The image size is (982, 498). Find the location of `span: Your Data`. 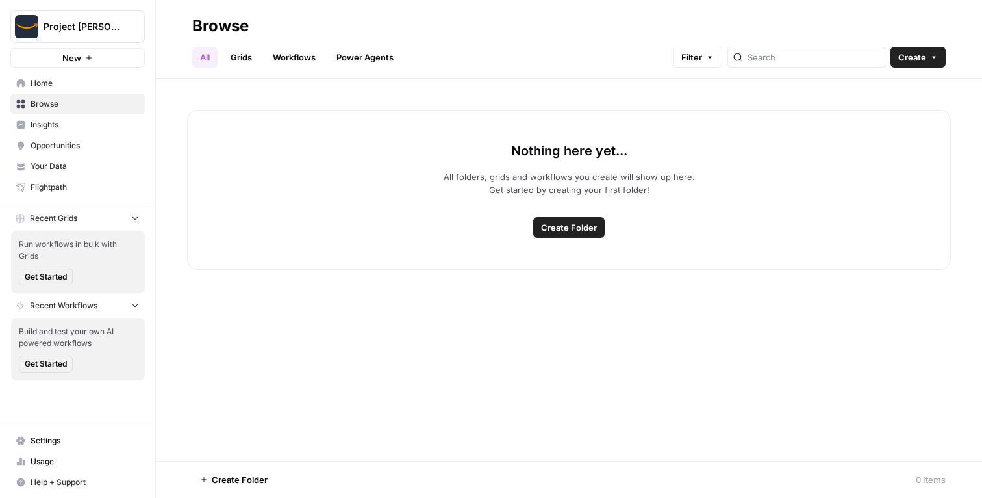

span: Your Data is located at coordinates (84, 166).